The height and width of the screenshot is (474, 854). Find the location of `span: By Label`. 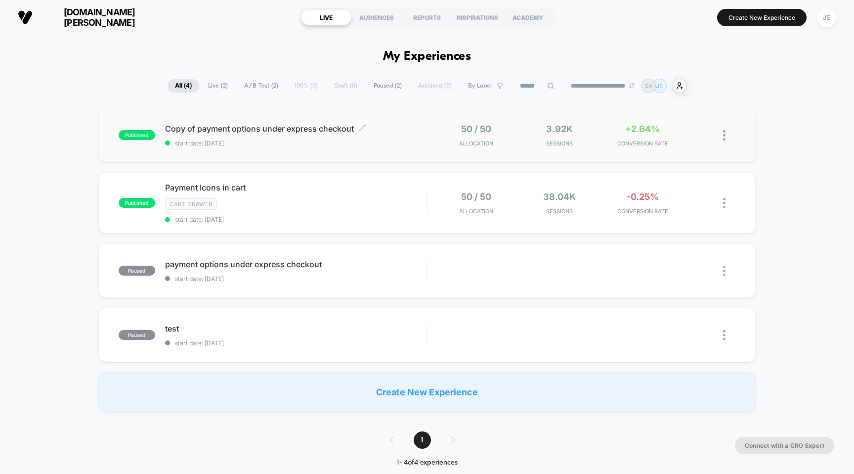

span: By Label is located at coordinates (480, 86).